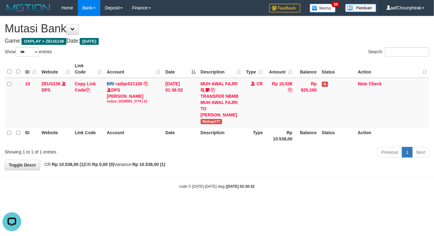 This screenshot has height=236, width=434. Describe the element at coordinates (103, 164) in the screenshot. I see `strong: Rp 0,00 (0)` at that location.